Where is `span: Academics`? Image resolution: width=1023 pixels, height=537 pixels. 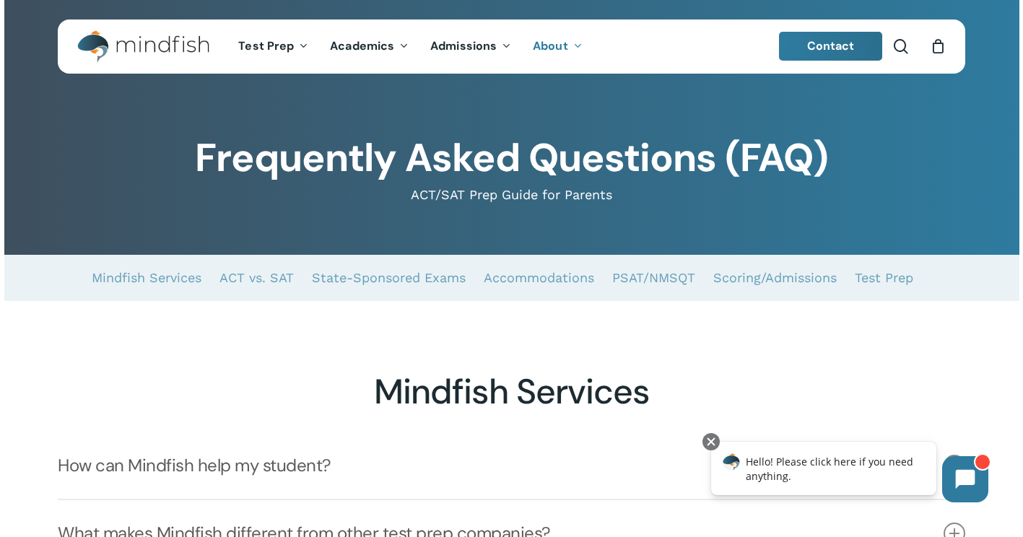
span: Academics is located at coordinates (362, 45).